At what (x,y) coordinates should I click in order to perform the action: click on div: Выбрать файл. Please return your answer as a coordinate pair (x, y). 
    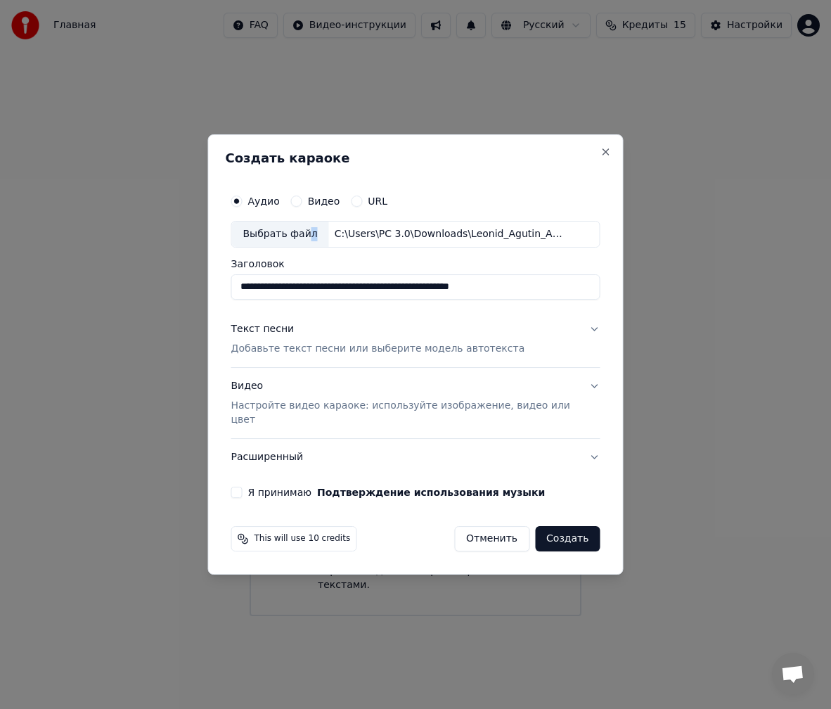
    Looking at the image, I should click on (281, 234).